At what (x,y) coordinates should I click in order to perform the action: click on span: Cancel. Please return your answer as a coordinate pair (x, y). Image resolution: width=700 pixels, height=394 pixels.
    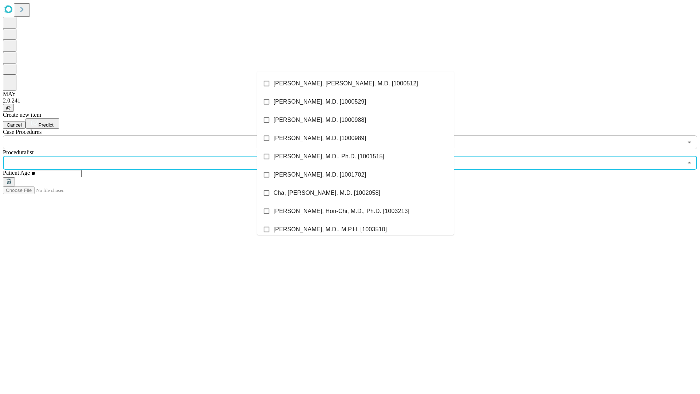
    Looking at the image, I should click on (14, 125).